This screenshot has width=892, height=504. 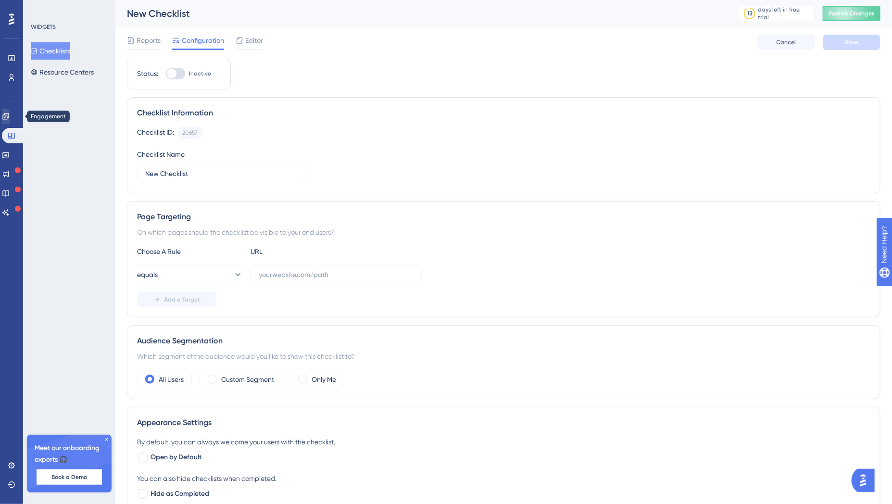 I want to click on img: launcher-image-alternative-text, so click(x=12, y=14).